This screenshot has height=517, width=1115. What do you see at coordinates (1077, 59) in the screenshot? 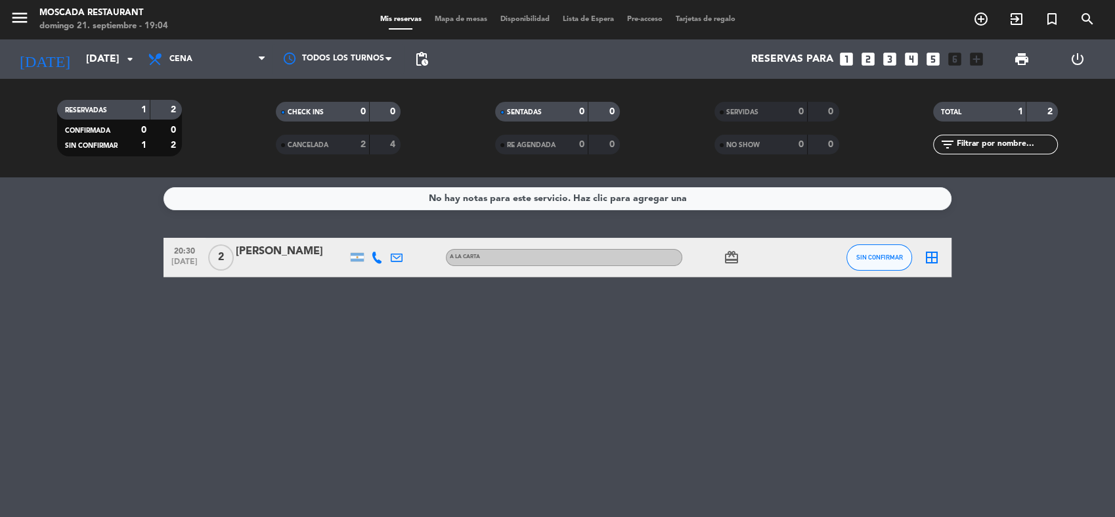
I see `i: power_settings_new` at bounding box center [1077, 59].